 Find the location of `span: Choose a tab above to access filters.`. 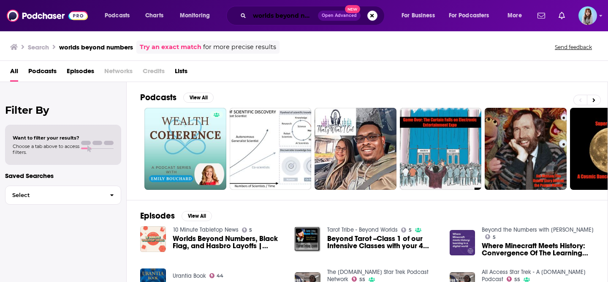

span: Choose a tab above to access filters. is located at coordinates (46, 149).